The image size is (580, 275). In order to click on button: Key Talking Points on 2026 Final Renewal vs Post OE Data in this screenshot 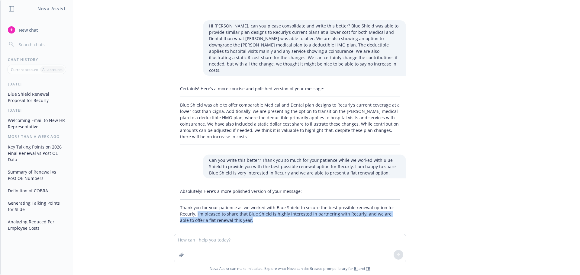, I will do `click(37, 153)`.